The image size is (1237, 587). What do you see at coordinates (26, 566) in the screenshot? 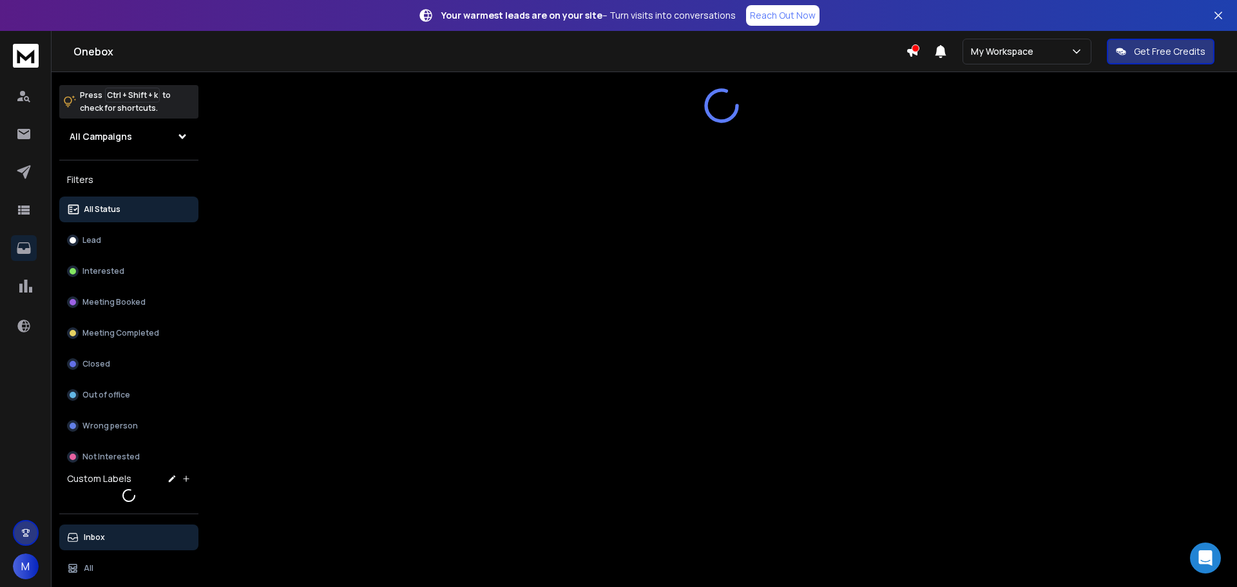
I see `span: M` at bounding box center [26, 566].